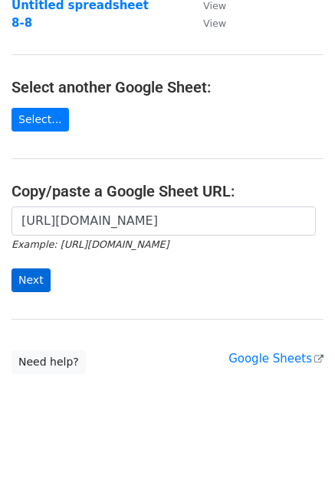 The height and width of the screenshot is (494, 335). Describe the element at coordinates (21, 23) in the screenshot. I see `strong: 8-8` at that location.